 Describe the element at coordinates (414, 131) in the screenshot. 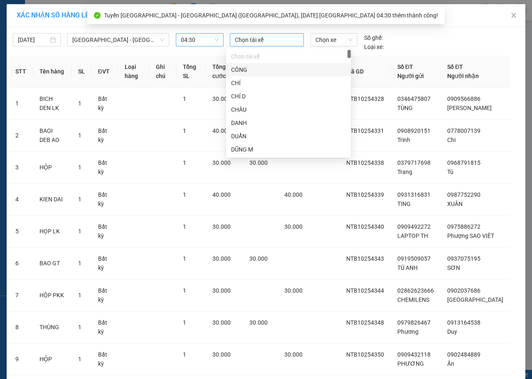

I see `span: 0908920151` at that location.